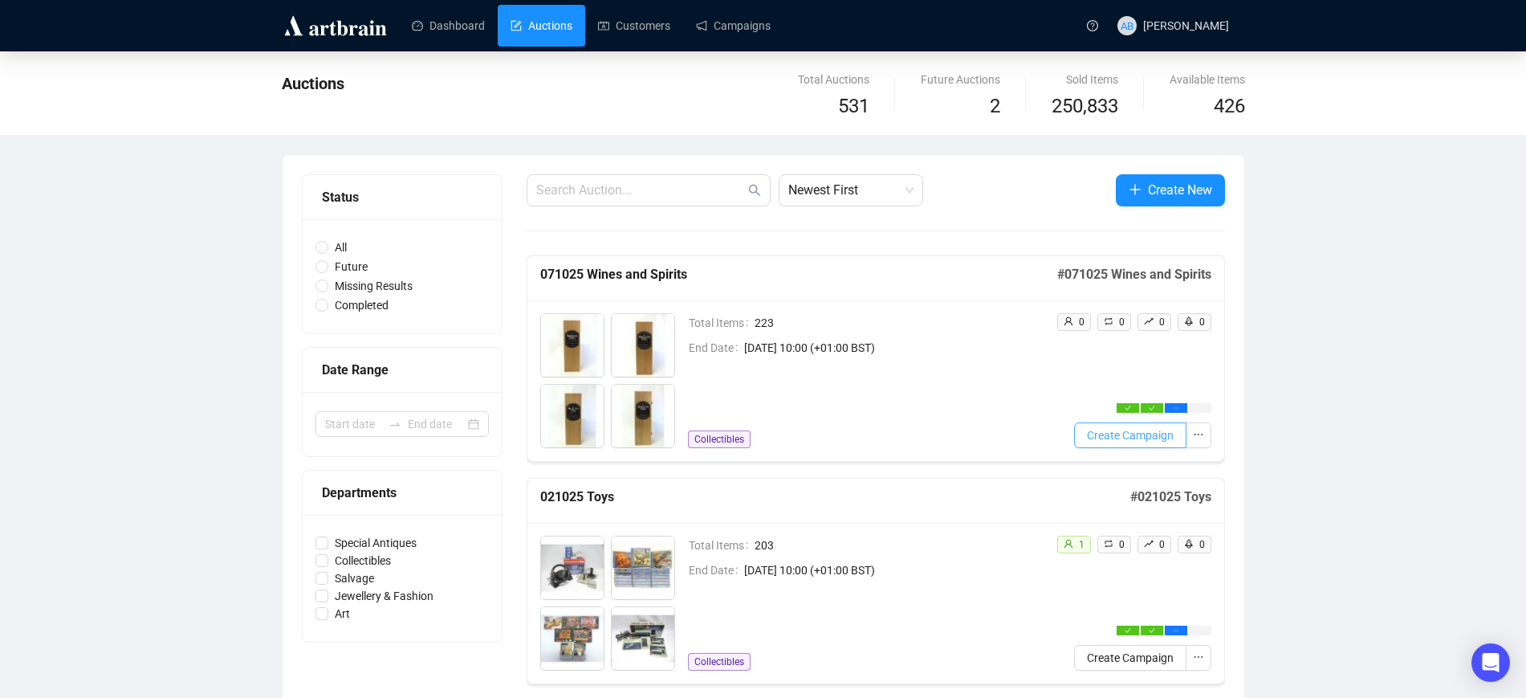 The height and width of the screenshot is (698, 1526). I want to click on span: to, so click(395, 424).